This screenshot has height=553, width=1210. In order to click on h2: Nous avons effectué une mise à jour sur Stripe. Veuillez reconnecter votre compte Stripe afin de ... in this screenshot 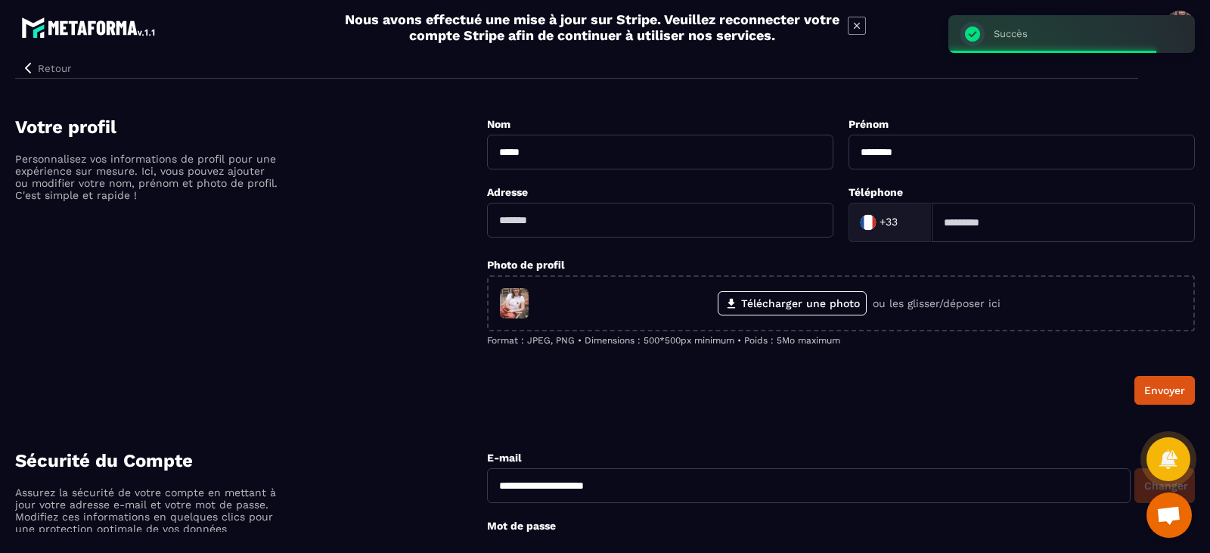, I will do `click(592, 27)`.